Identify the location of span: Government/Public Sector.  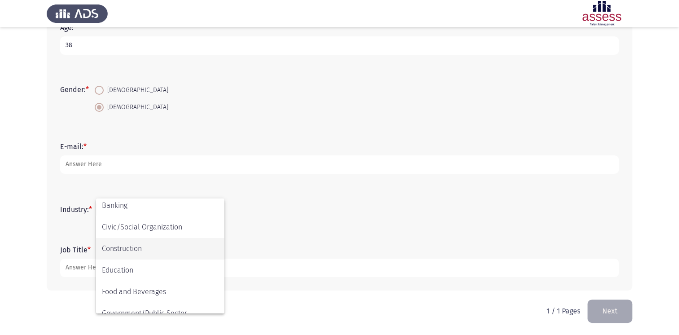
(160, 313).